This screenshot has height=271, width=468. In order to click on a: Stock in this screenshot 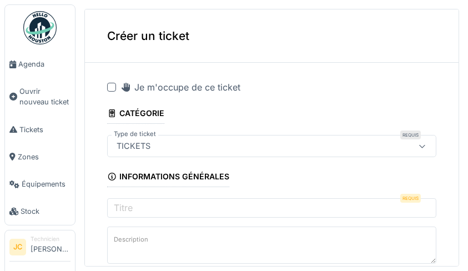, I will do `click(40, 211)`.